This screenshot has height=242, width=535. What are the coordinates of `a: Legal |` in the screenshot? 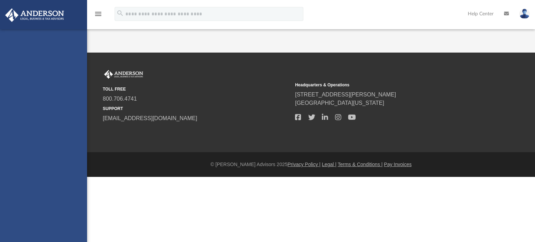 It's located at (329, 164).